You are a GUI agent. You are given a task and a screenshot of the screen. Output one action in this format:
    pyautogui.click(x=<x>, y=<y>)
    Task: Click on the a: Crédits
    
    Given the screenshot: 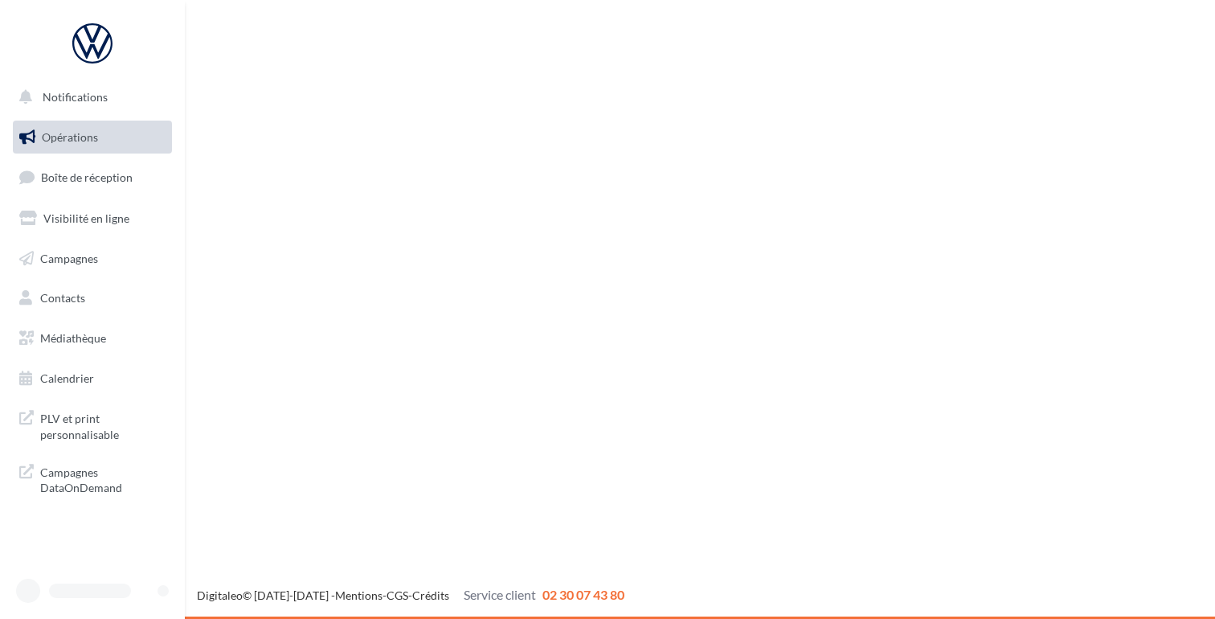 What is the action you would take?
    pyautogui.click(x=431, y=595)
    